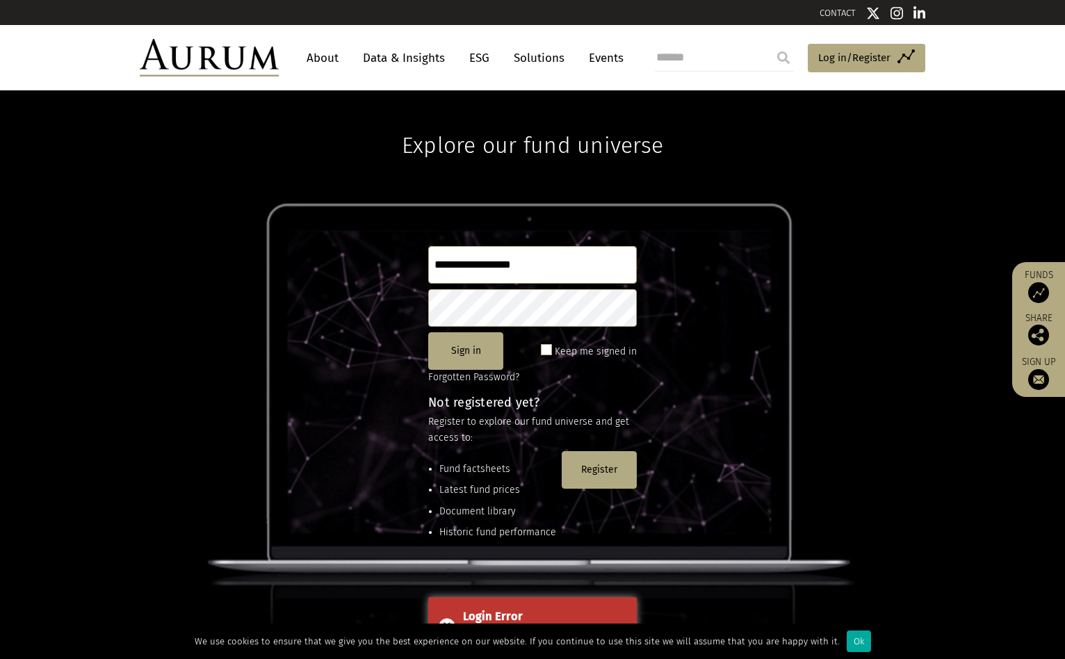 Image resolution: width=1065 pixels, height=659 pixels. What do you see at coordinates (859, 641) in the screenshot?
I see `div: Ok` at bounding box center [859, 641].